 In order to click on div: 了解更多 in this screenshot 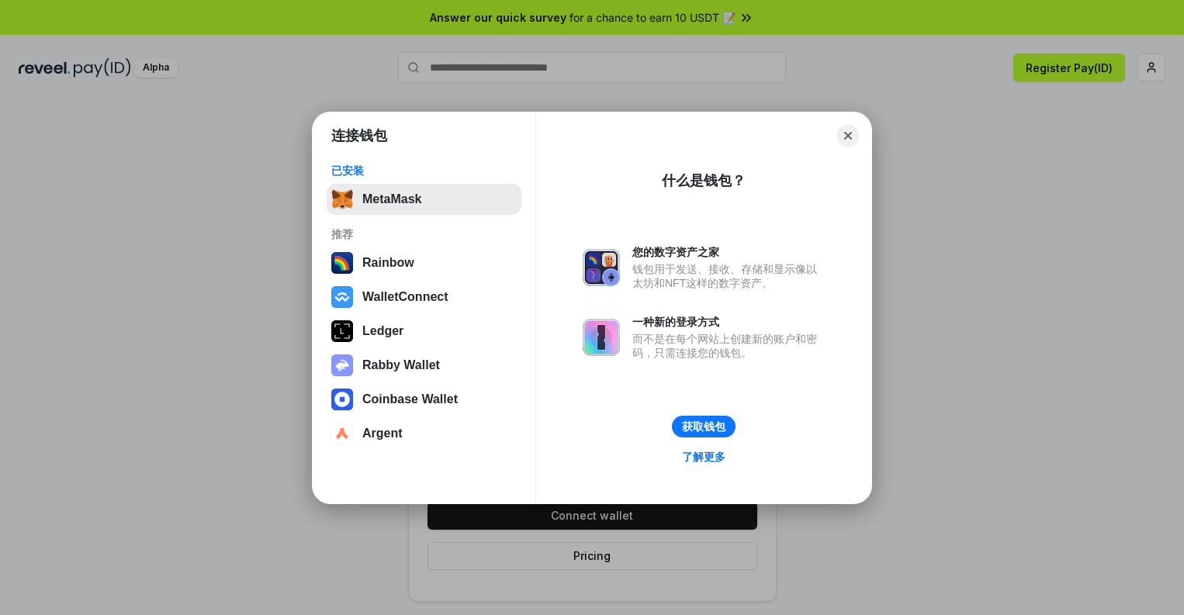, I will do `click(704, 457)`.